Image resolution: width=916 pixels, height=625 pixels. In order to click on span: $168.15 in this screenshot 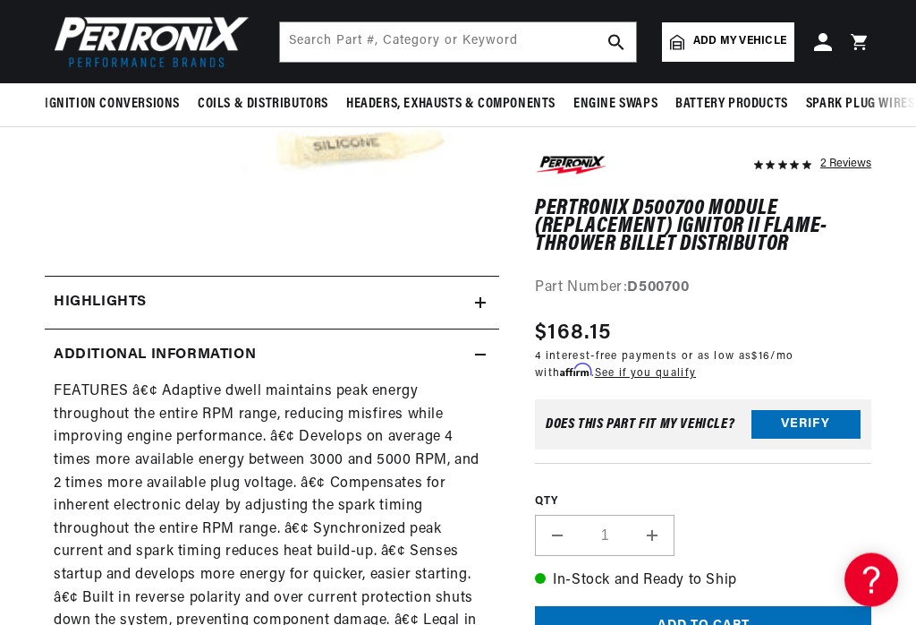, I will do `click(573, 334)`.